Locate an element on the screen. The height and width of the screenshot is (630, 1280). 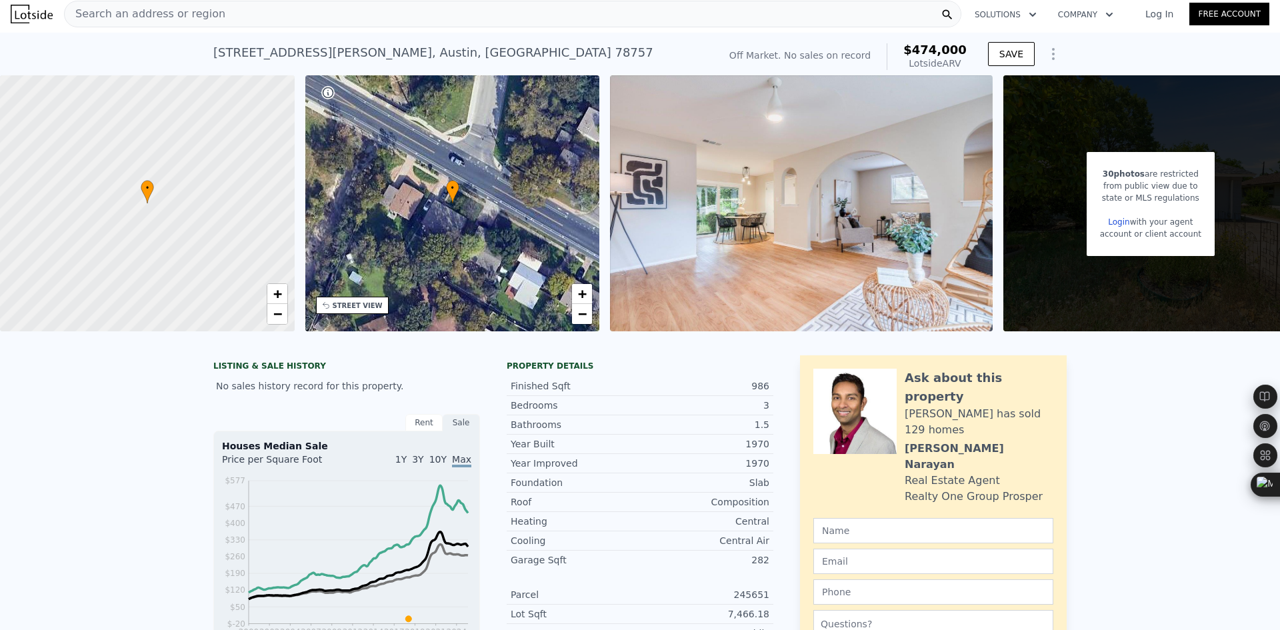
tspan: $470 is located at coordinates (235, 507).